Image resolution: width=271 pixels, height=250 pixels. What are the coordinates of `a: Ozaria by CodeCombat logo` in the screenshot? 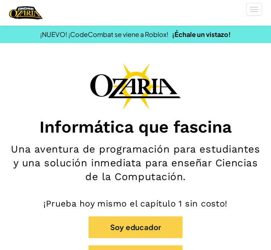 It's located at (26, 13).